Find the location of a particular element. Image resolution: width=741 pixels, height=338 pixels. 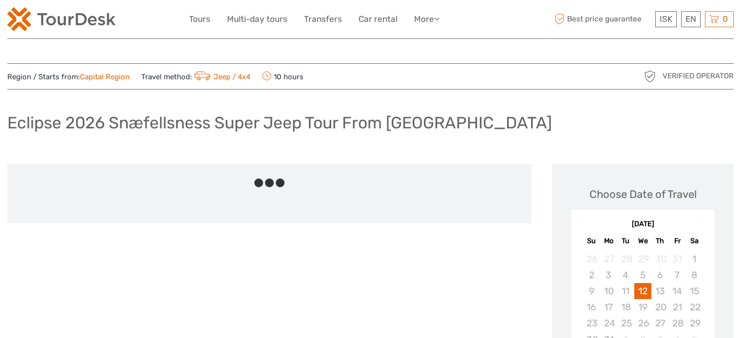

div: Not available Wednesday, July 29th, 2026 is located at coordinates (642, 259).